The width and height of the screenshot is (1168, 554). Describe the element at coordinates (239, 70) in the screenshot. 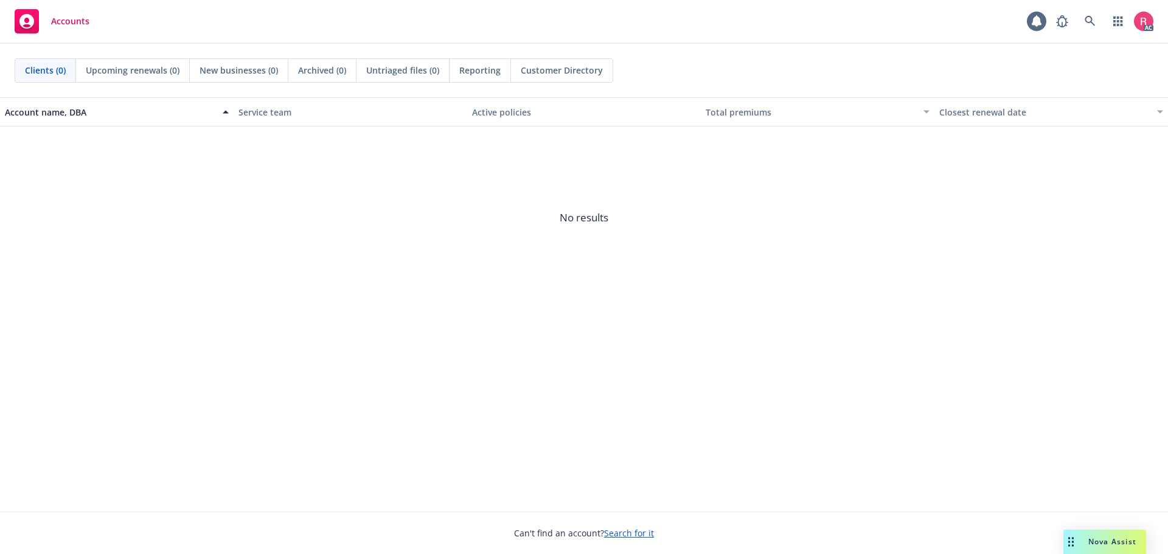

I see `span: New businesses (0)` at that location.